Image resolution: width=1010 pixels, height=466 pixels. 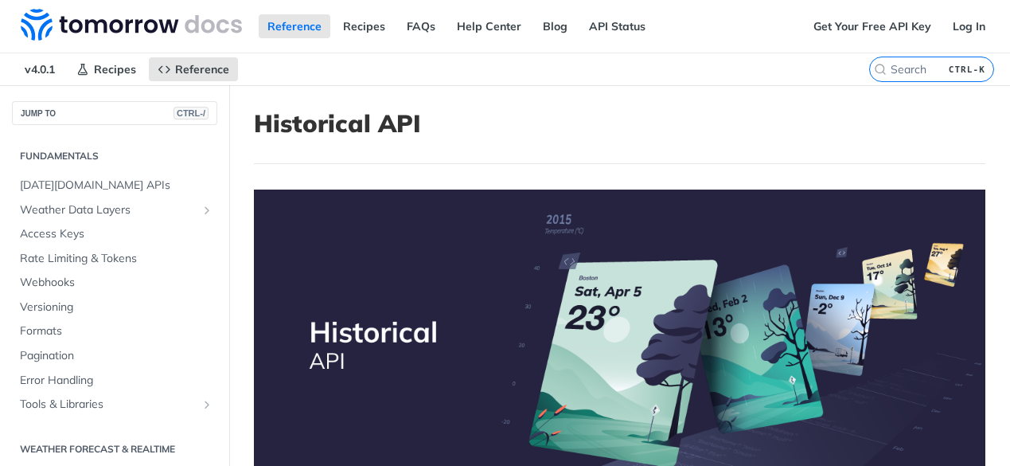 I want to click on h2: Fundamentals, so click(x=115, y=156).